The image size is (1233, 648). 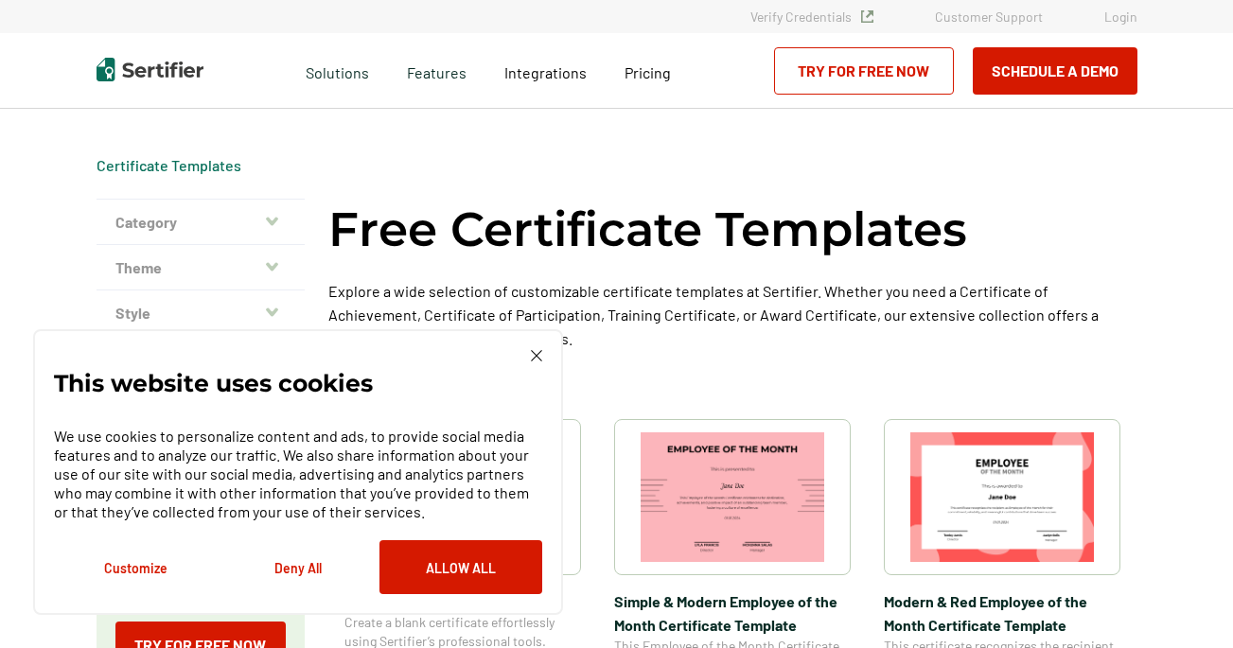 What do you see at coordinates (537, 356) in the screenshot?
I see `img: Cookie Popup Close` at bounding box center [537, 356].